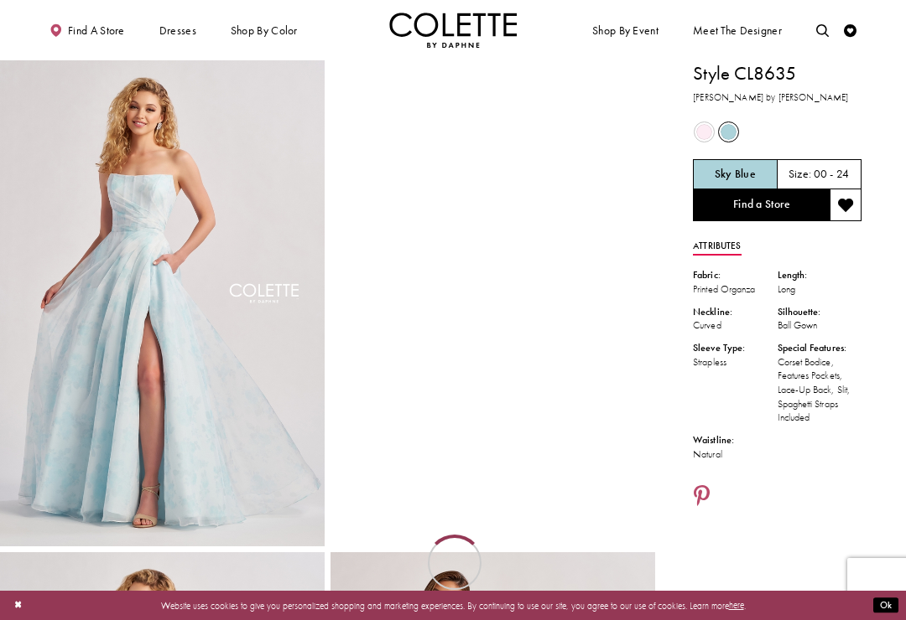 The image size is (906, 620). Describe the element at coordinates (845, 205) in the screenshot. I see `button: Add to wishlist` at that location.